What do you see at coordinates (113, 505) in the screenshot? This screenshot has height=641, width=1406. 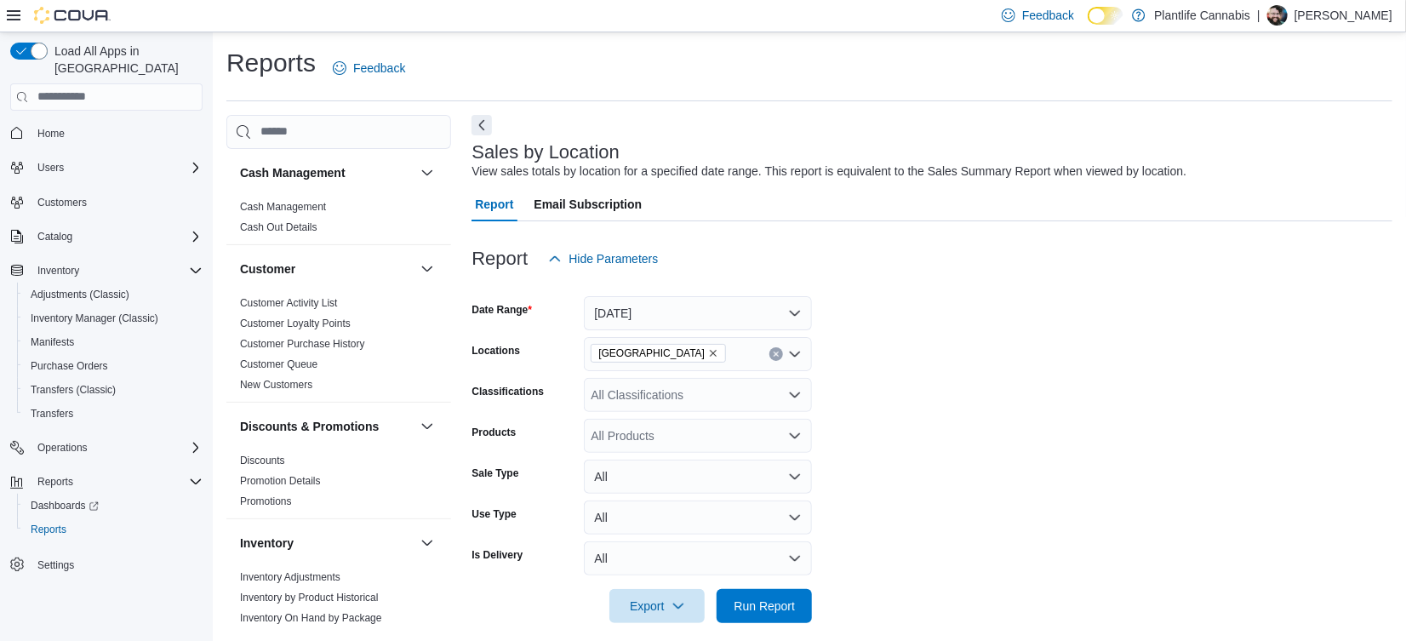 I see `span: Dashboards` at bounding box center [113, 505].